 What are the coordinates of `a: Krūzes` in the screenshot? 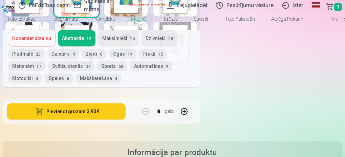 It's located at (171, 19).